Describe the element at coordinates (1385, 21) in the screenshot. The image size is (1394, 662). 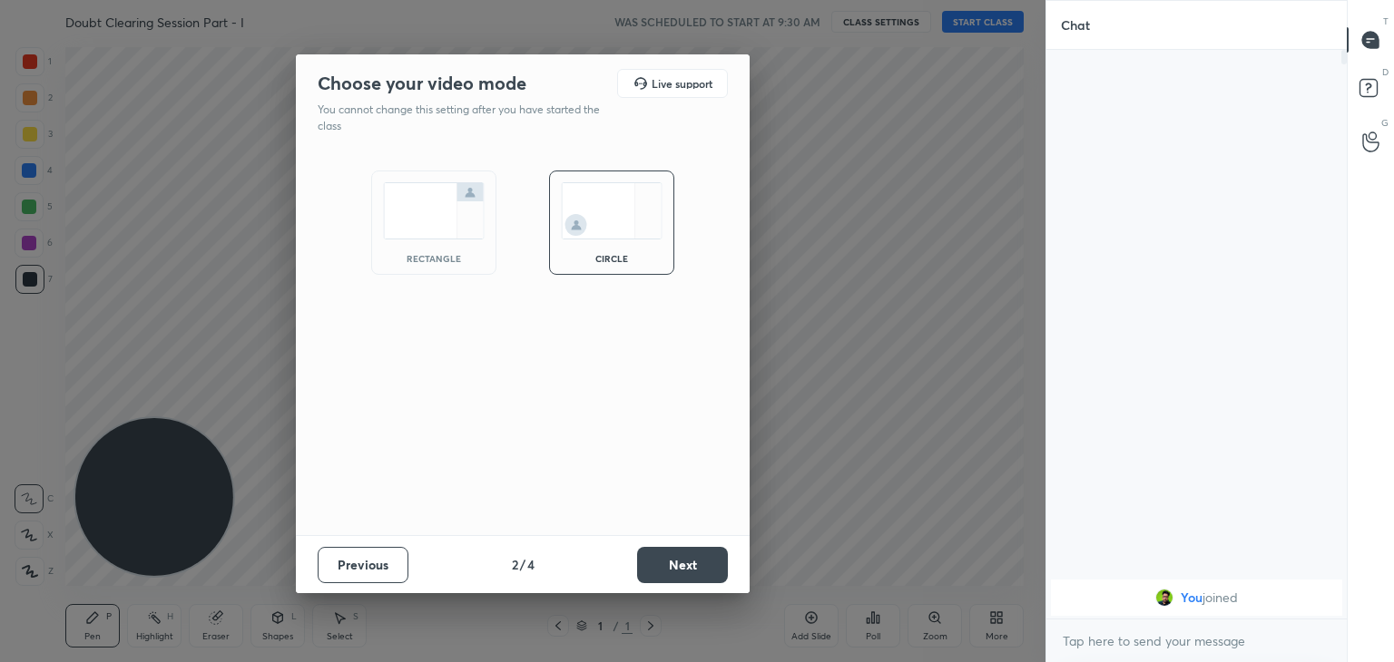
I see `p: T` at that location.